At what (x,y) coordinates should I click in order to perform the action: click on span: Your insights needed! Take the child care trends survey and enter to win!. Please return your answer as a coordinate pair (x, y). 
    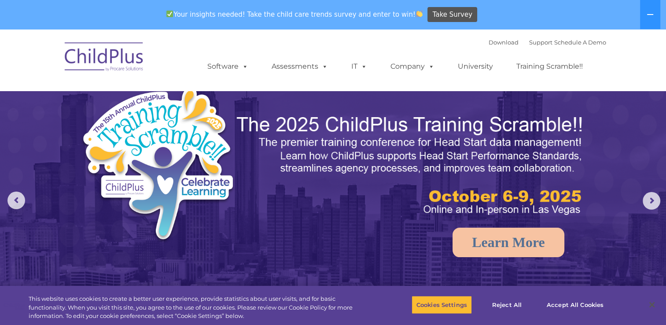
    Looking at the image, I should click on (294, 14).